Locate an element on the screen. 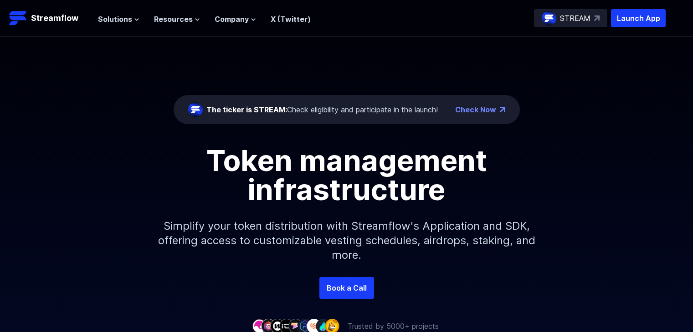 This screenshot has width=693, height=332. a: Streamflow is located at coordinates (49, 18).